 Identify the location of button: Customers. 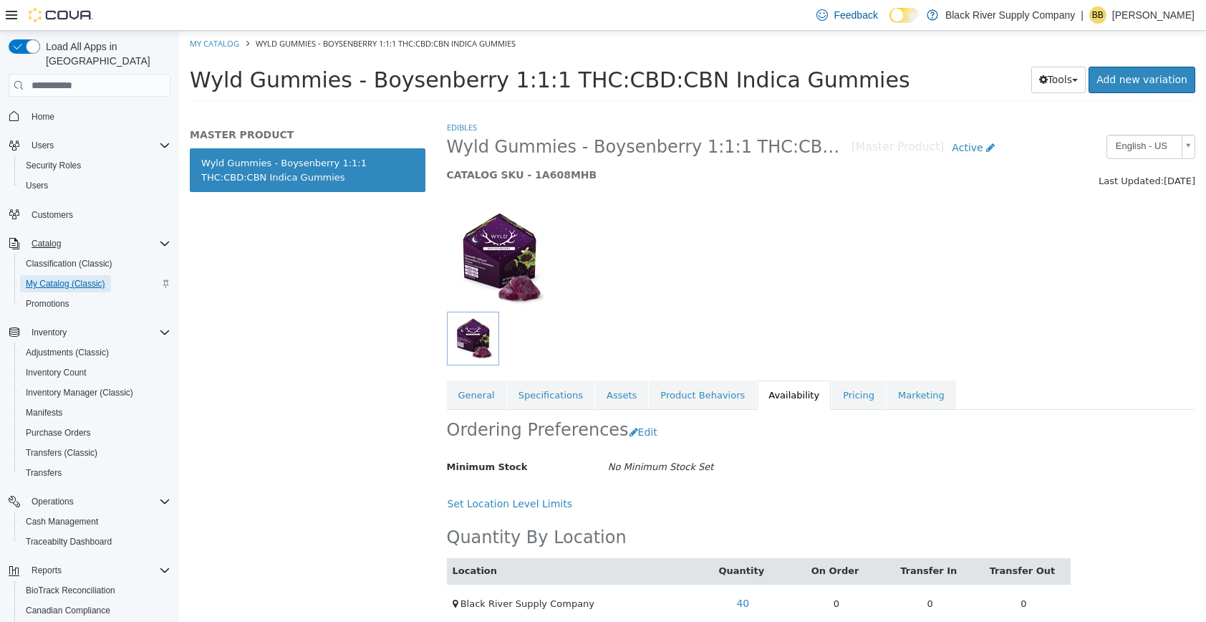
(90, 214).